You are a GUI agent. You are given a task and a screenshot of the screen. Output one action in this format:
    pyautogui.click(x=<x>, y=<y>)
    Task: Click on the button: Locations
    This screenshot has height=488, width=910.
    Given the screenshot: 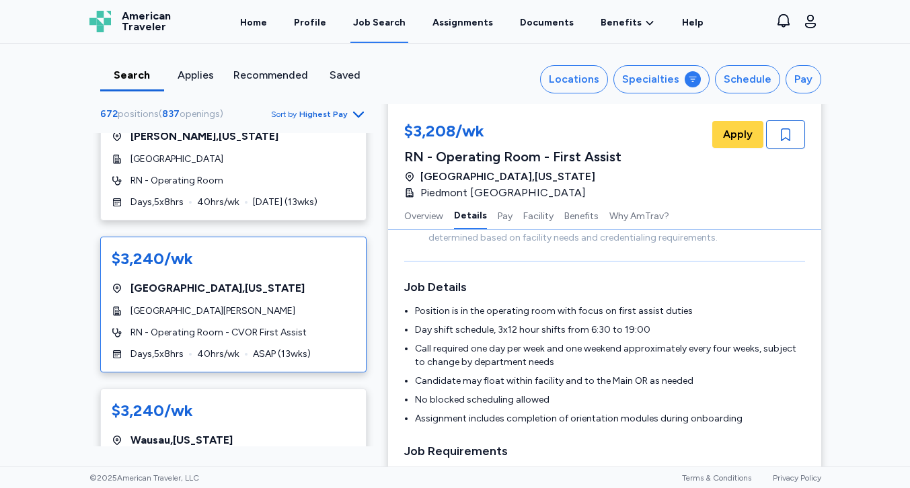 What is the action you would take?
    pyautogui.click(x=574, y=79)
    